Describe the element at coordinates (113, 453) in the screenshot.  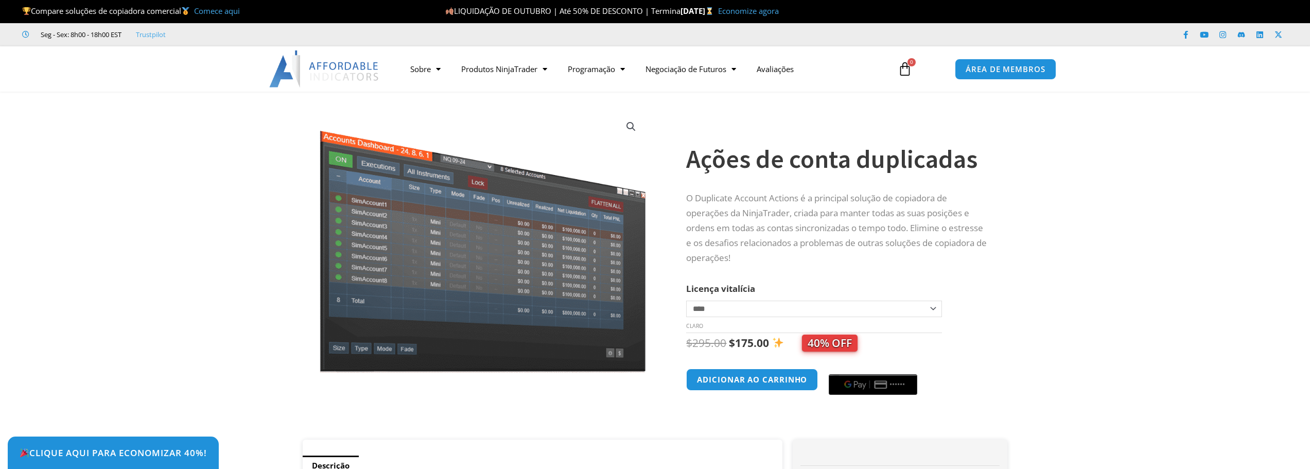
I see `font: Clique aqui para economizar 40%!` at that location.